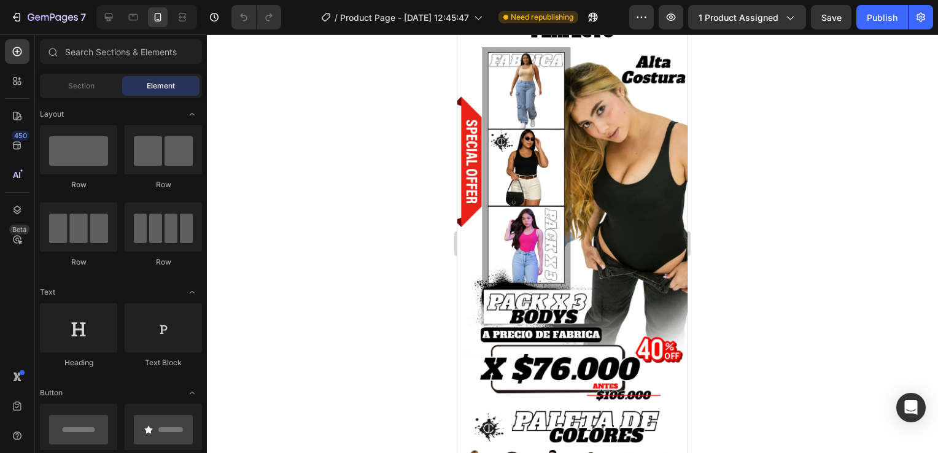  Describe the element at coordinates (52, 114) in the screenshot. I see `span: Layout` at that location.